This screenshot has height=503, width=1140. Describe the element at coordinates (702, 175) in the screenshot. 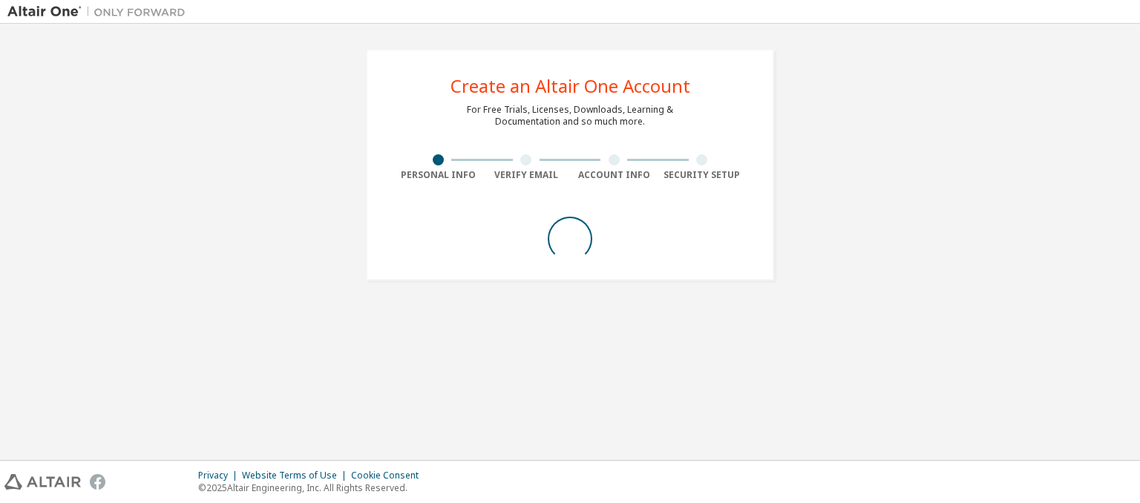

I see `div: Security Setup` at that location.